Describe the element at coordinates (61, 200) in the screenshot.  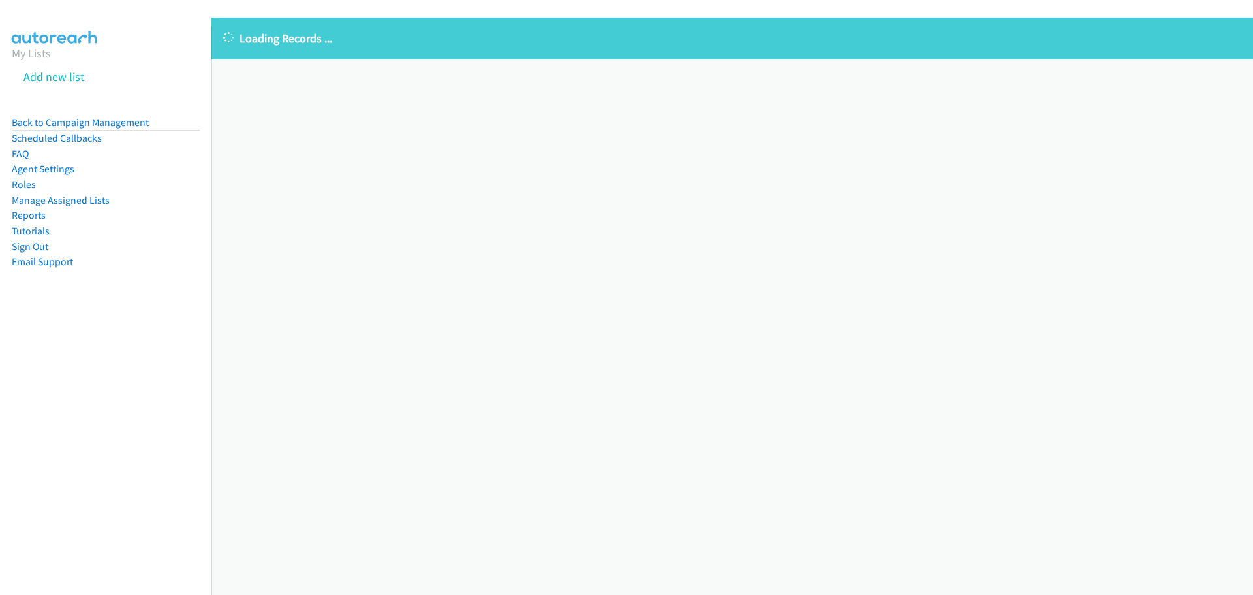
I see `a: Manage Assigned Lists` at that location.